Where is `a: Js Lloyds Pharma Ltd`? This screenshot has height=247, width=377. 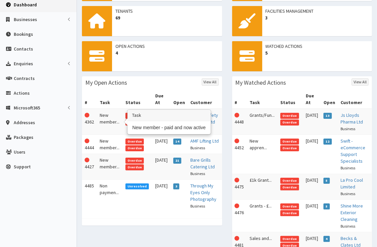 a: Js Lloyds Pharma Ltd is located at coordinates (351, 118).